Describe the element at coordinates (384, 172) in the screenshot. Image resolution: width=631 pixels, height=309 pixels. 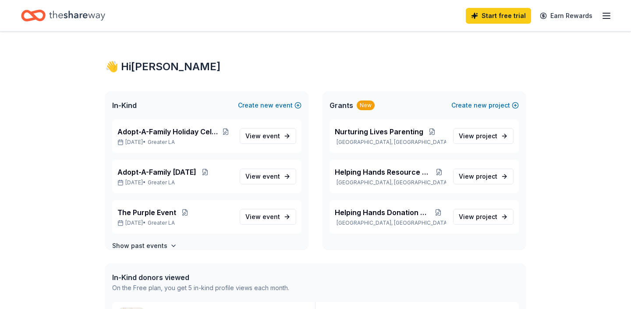
I see `span: Helping Hands Resource Center Inc` at that location.